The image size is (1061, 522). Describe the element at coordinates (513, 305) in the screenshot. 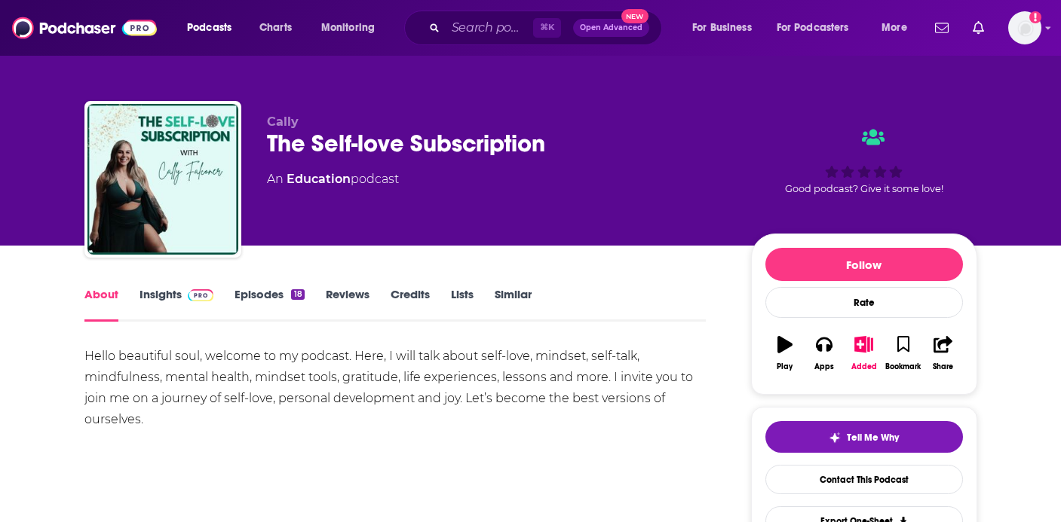

I see `a: Similar` at that location.